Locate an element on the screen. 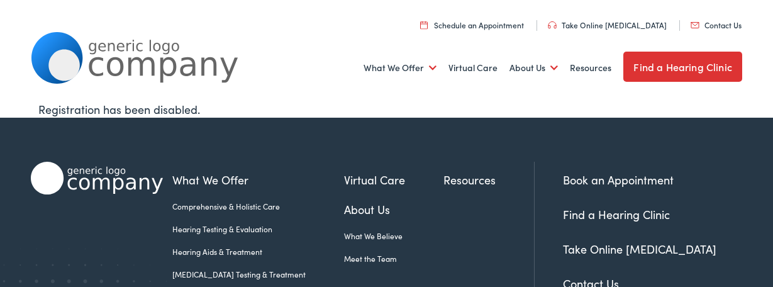  img: Alpaca Audiology is located at coordinates (97, 178).